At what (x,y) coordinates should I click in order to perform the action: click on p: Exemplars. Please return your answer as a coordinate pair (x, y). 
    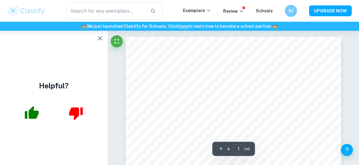
    Looking at the image, I should click on (197, 11).